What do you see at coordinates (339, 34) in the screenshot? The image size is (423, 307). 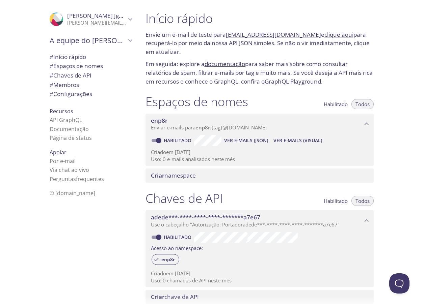 I see `a: clique aqui` at bounding box center [339, 34].